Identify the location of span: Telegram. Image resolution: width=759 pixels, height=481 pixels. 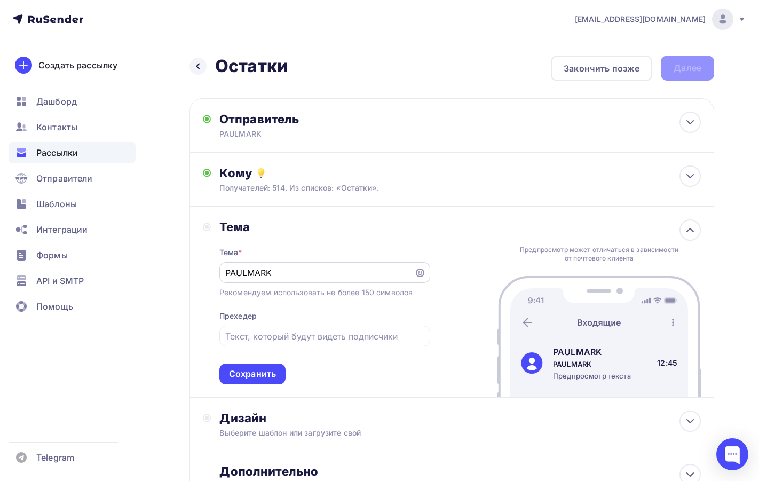
(55, 457).